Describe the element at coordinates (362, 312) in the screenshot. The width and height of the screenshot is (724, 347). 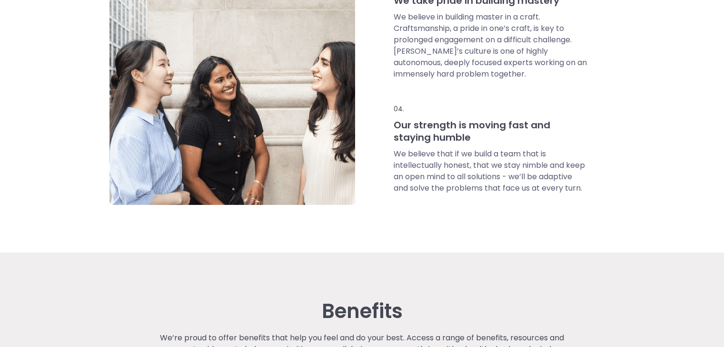
I see `h3: Benefits` at that location.